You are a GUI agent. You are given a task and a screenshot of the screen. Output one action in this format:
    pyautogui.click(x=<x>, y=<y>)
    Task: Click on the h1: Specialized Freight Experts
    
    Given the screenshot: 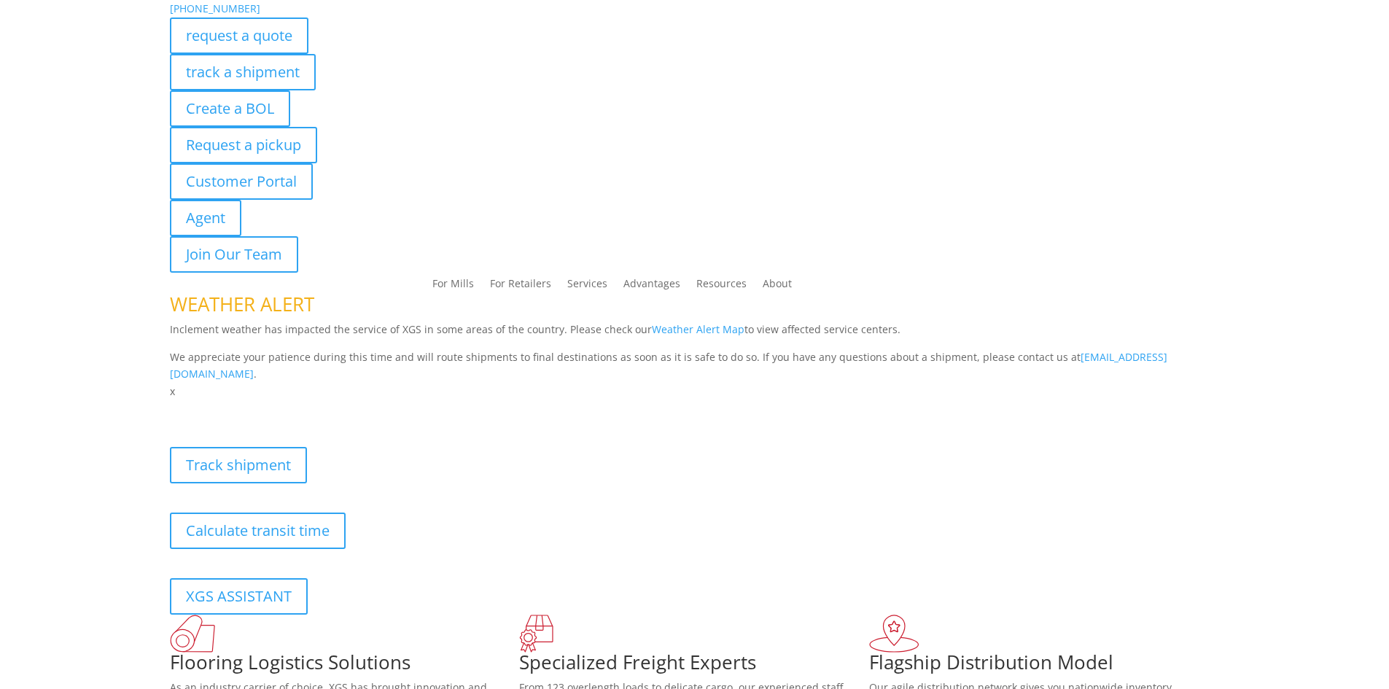 What is the action you would take?
    pyautogui.click(x=694, y=666)
    